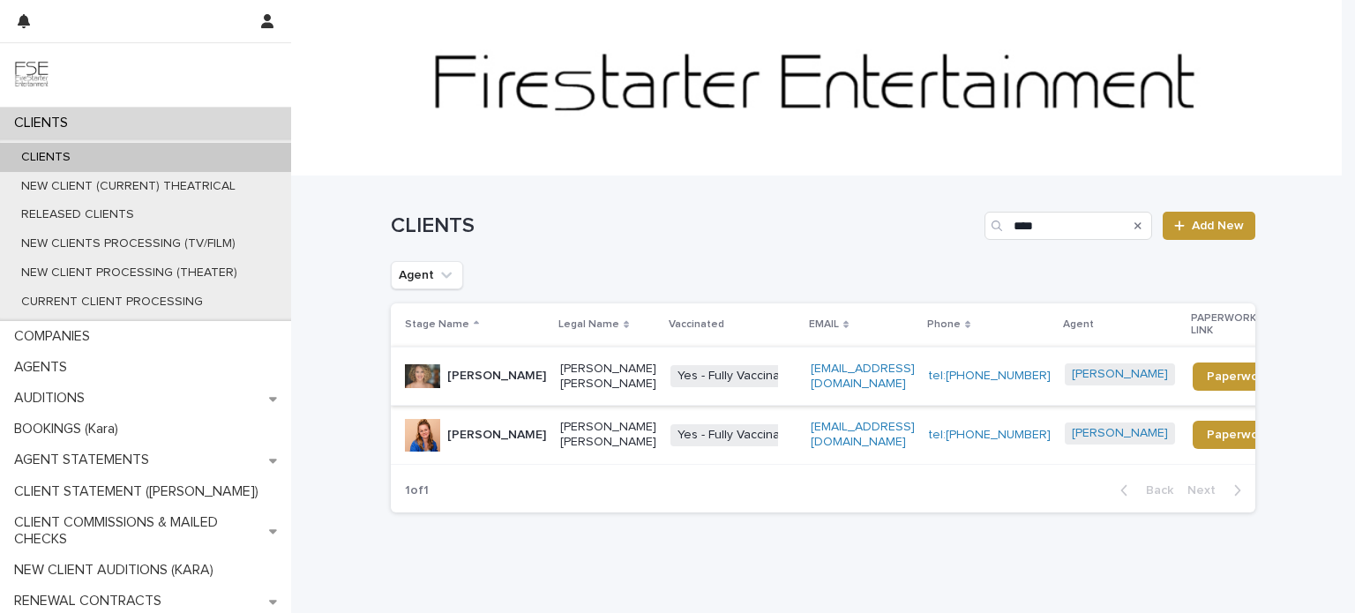  I want to click on p: NEW CLIENT (CURRENT) THEATRICAL, so click(128, 186).